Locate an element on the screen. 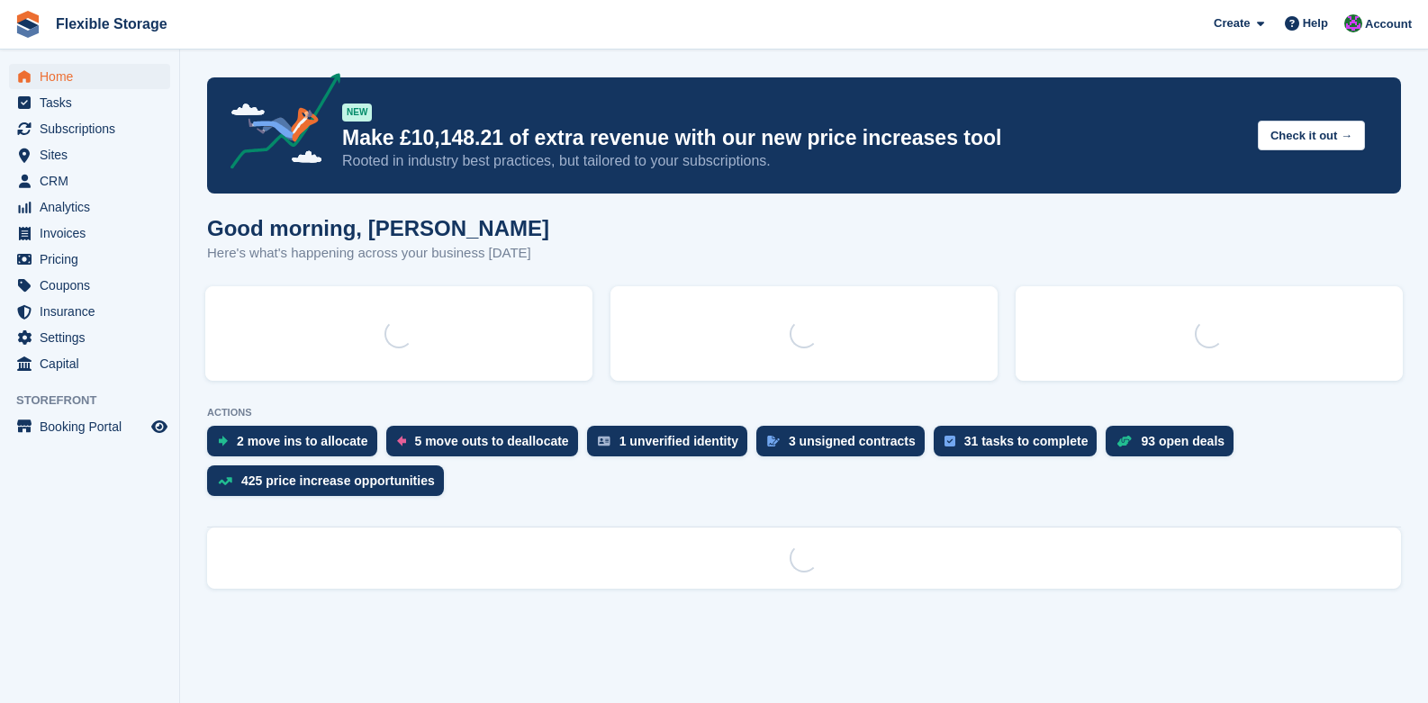  div: NEW is located at coordinates (356, 113).